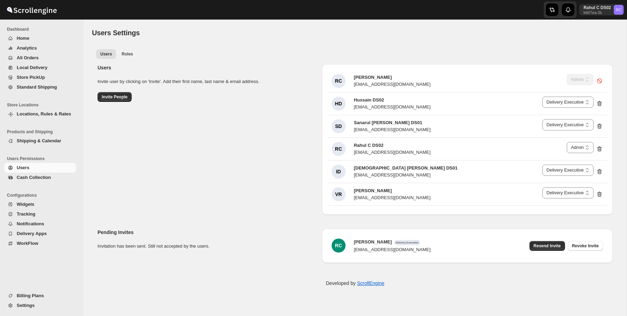 The height and width of the screenshot is (316, 627). What do you see at coordinates (369, 100) in the screenshot?
I see `span: Hussain DS02` at bounding box center [369, 100].